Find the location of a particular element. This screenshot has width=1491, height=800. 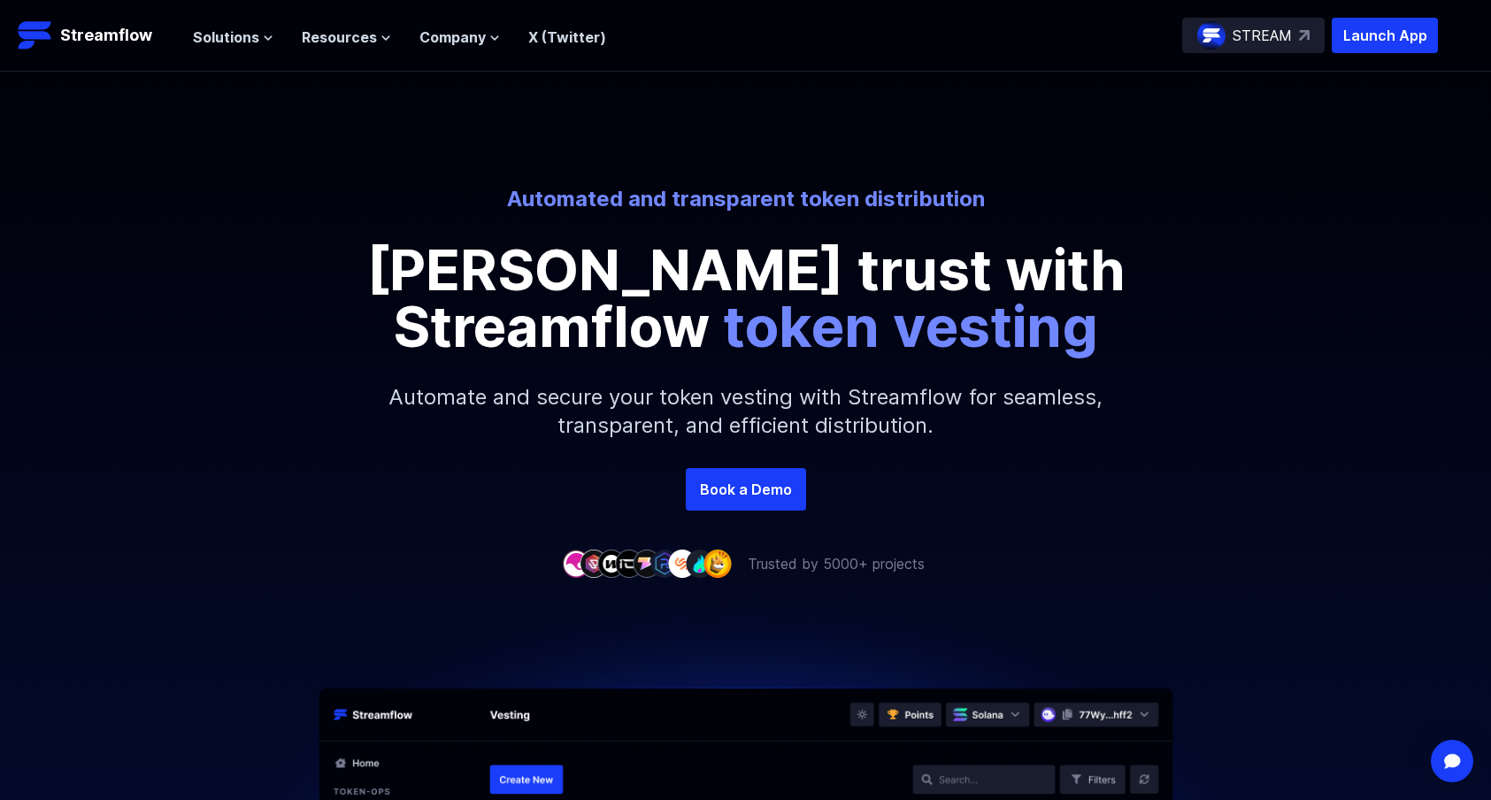

a: STREAM is located at coordinates (1253, 35).